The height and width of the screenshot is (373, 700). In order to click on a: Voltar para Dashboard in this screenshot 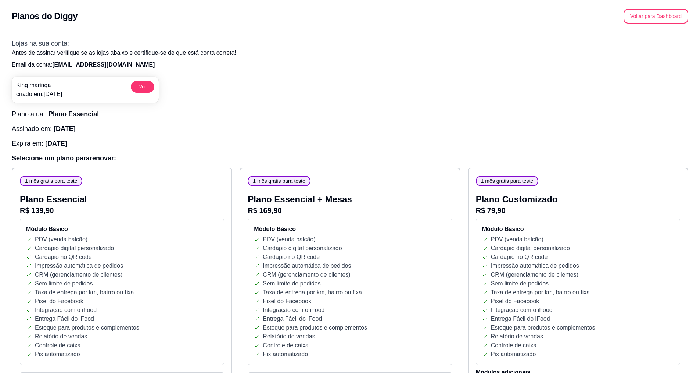, I will do `click(656, 16)`.